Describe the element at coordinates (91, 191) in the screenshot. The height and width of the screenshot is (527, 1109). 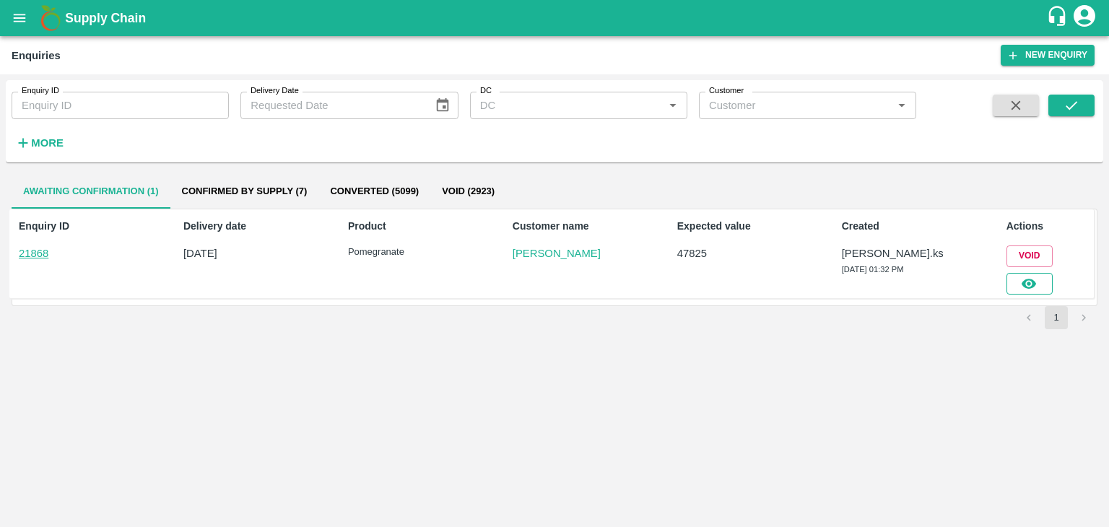
I see `button: Awaiting confirmation (1)` at that location.